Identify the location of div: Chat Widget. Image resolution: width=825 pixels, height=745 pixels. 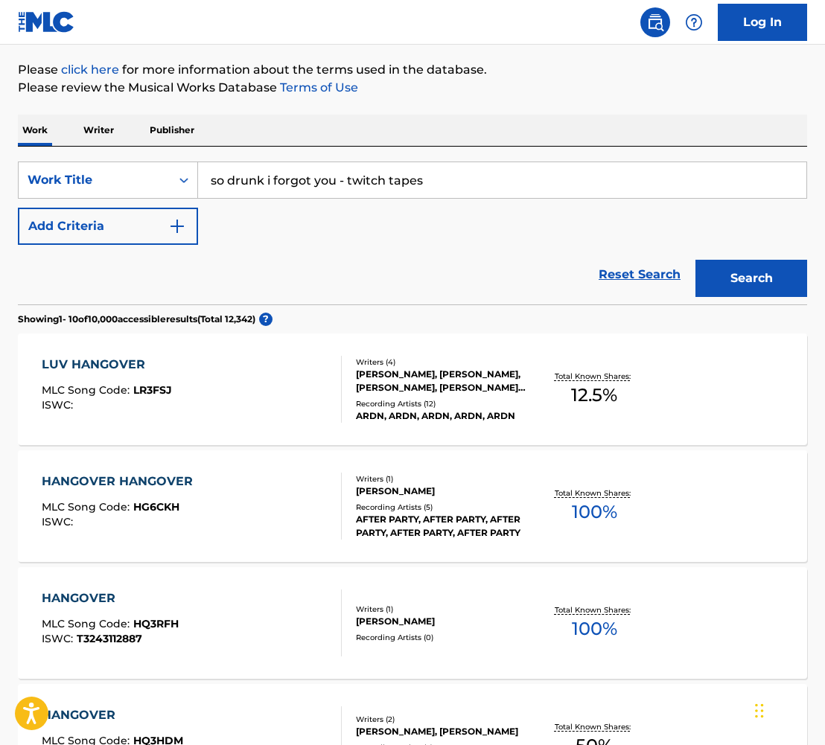
(788, 710).